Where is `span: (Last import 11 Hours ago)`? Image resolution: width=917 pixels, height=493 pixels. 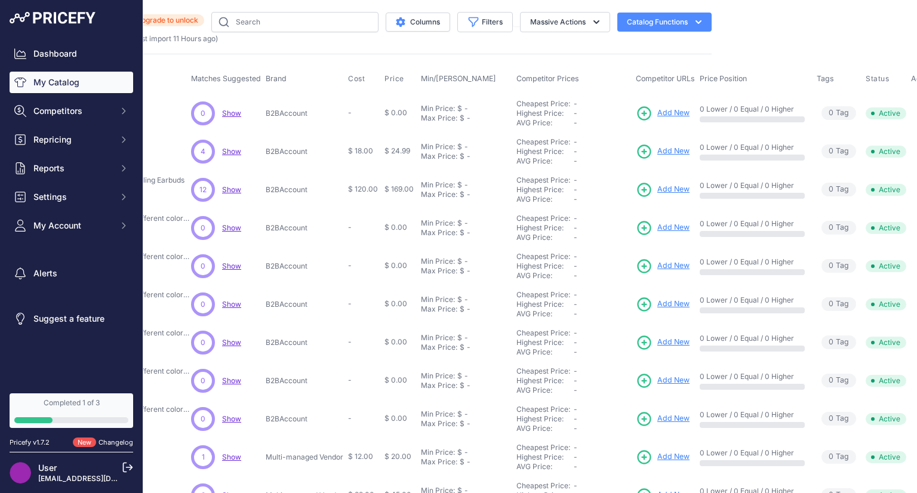
span: (Last import 11 Hours ago) is located at coordinates (174, 38).